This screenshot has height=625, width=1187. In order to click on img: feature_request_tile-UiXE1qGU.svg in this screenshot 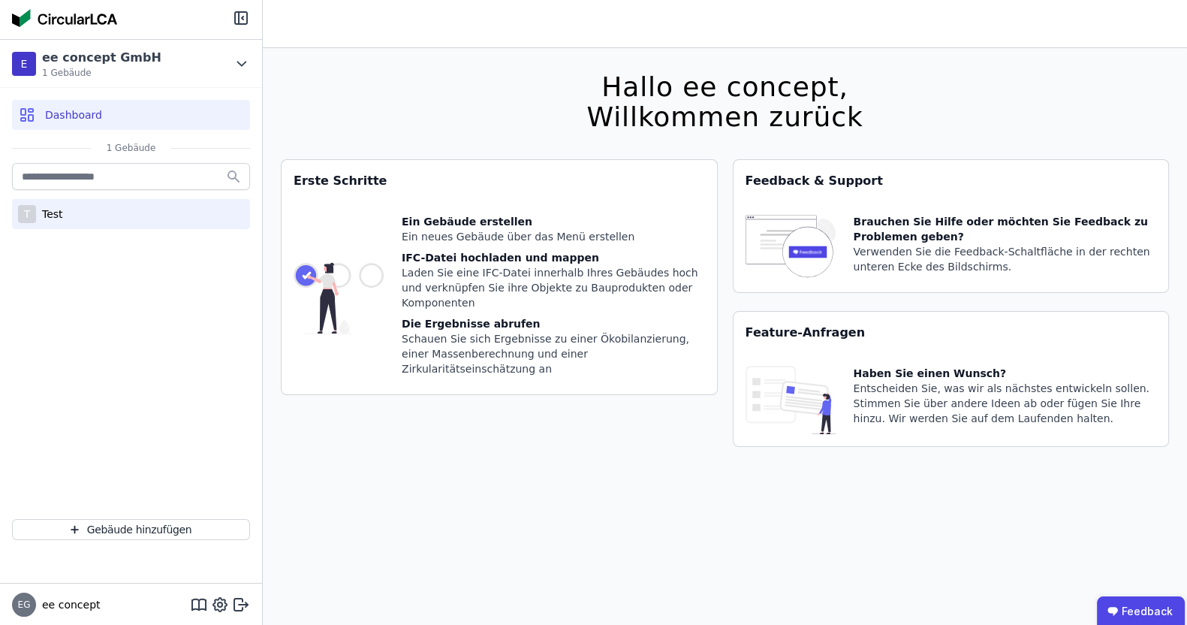, I will do `click(791, 399)`.